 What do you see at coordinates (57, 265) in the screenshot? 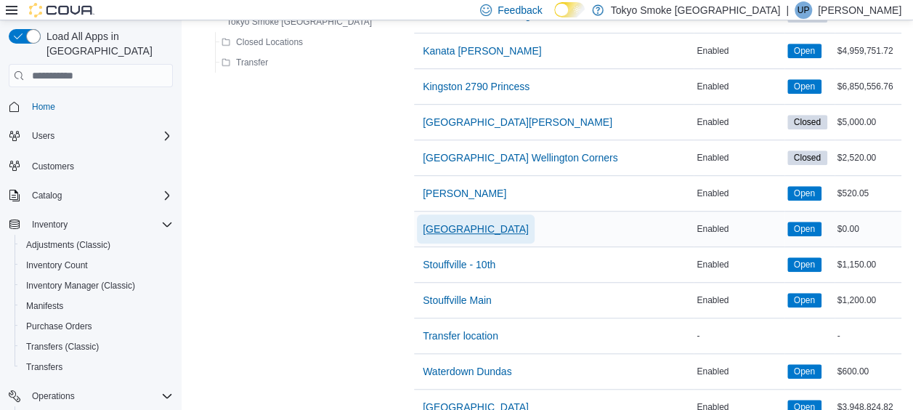
I see `a: Inventory Count` at bounding box center [57, 265].